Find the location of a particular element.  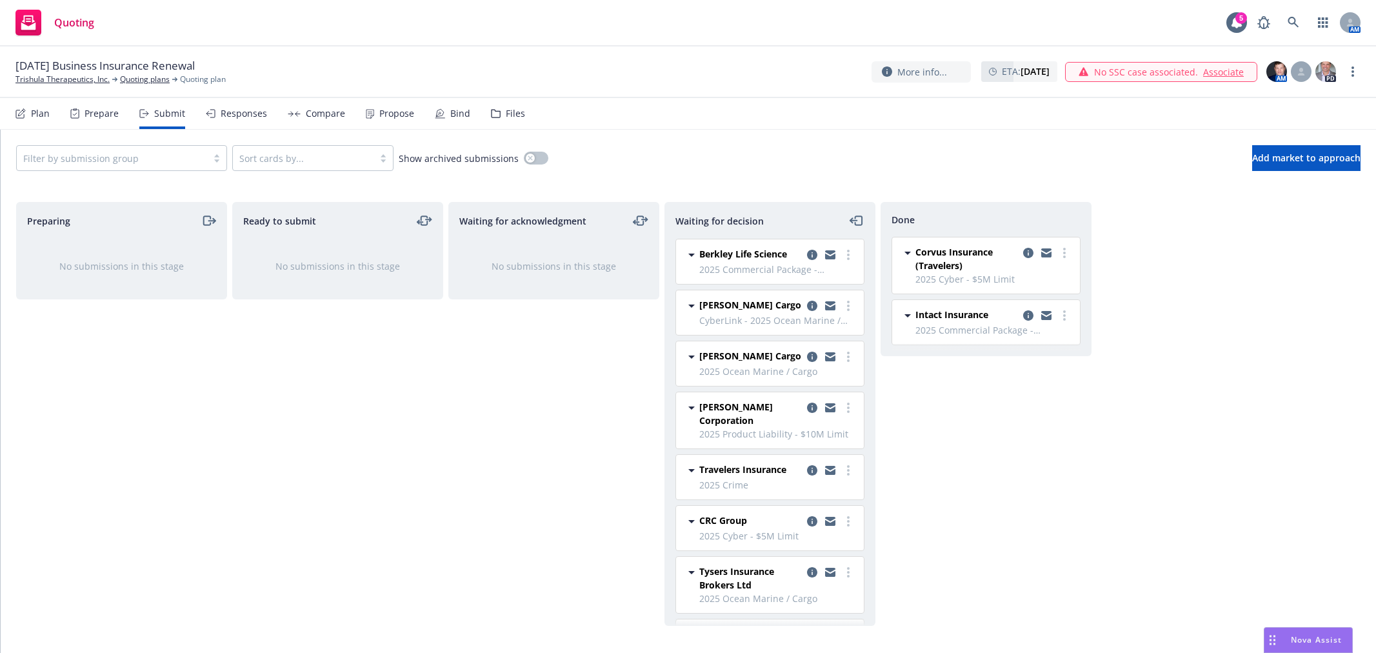

span: 2025 Product Liability - $10M Limit is located at coordinates (777, 433).